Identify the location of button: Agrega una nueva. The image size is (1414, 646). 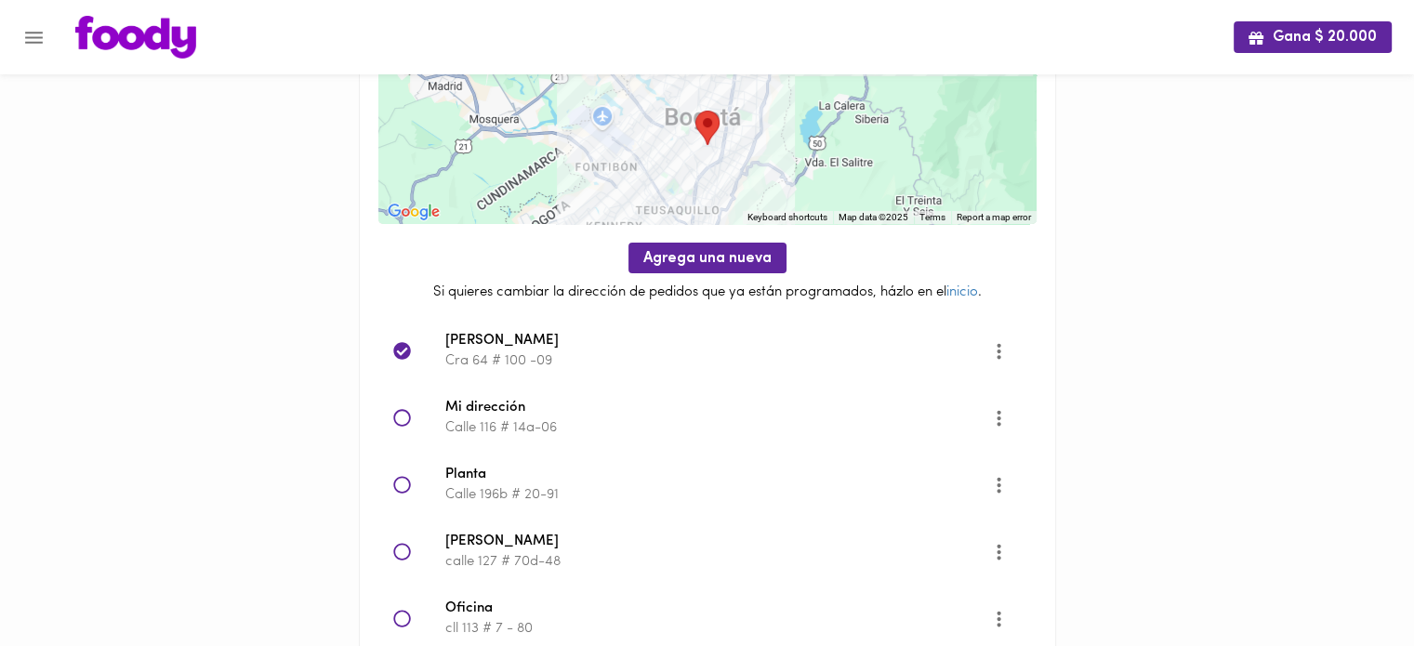
(708, 258).